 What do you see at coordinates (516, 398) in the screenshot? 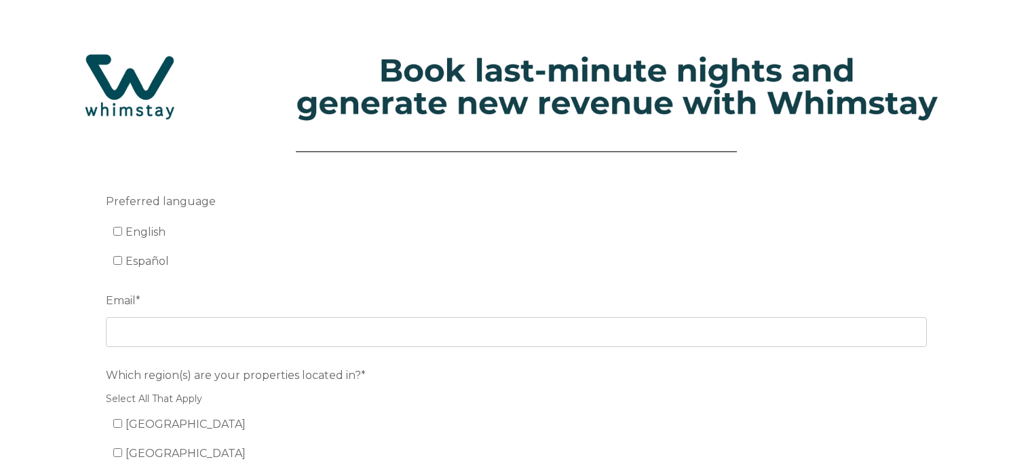
I see `legend: Select All That Apply` at bounding box center [516, 398].